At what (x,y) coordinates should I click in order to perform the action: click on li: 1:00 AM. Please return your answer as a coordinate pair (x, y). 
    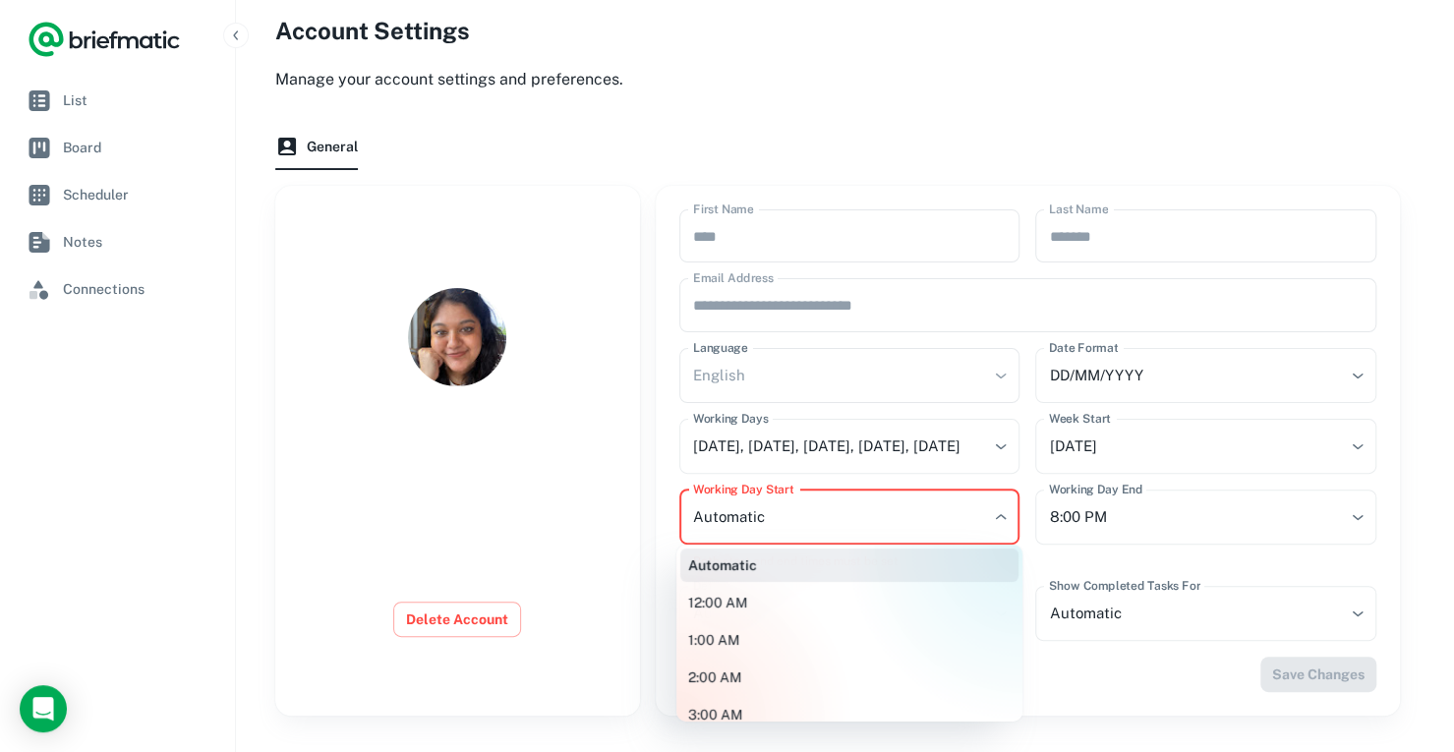
    Looking at the image, I should click on (849, 640).